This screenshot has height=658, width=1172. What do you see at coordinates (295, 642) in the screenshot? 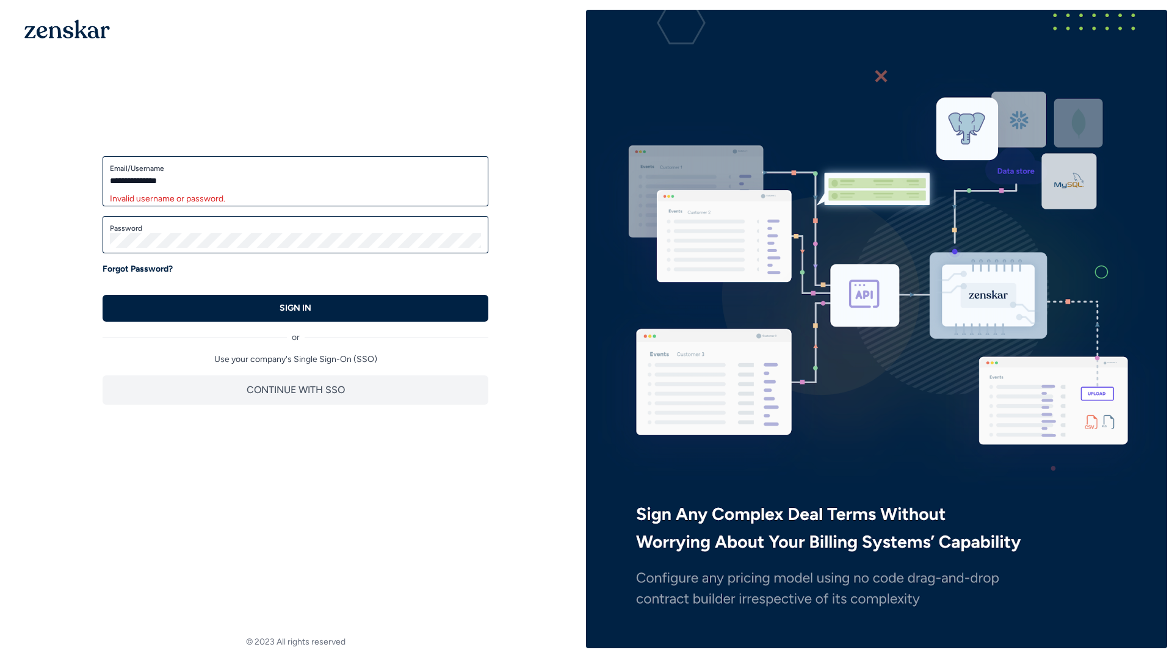
I see `footer: © 2023 All rights reserved` at bounding box center [295, 642].